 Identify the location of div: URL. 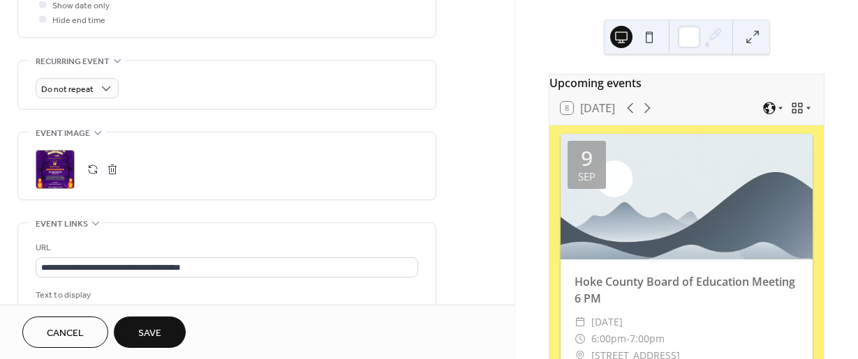
(225, 248).